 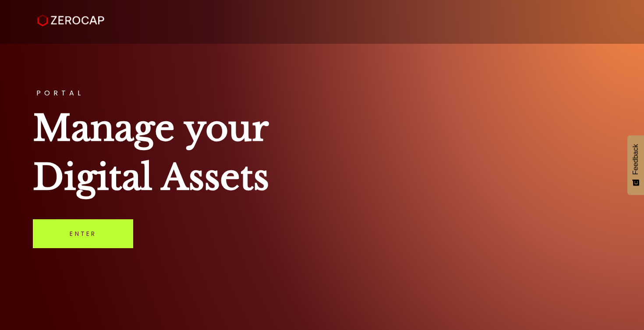 I want to click on img: ZeroCap, so click(x=71, y=21).